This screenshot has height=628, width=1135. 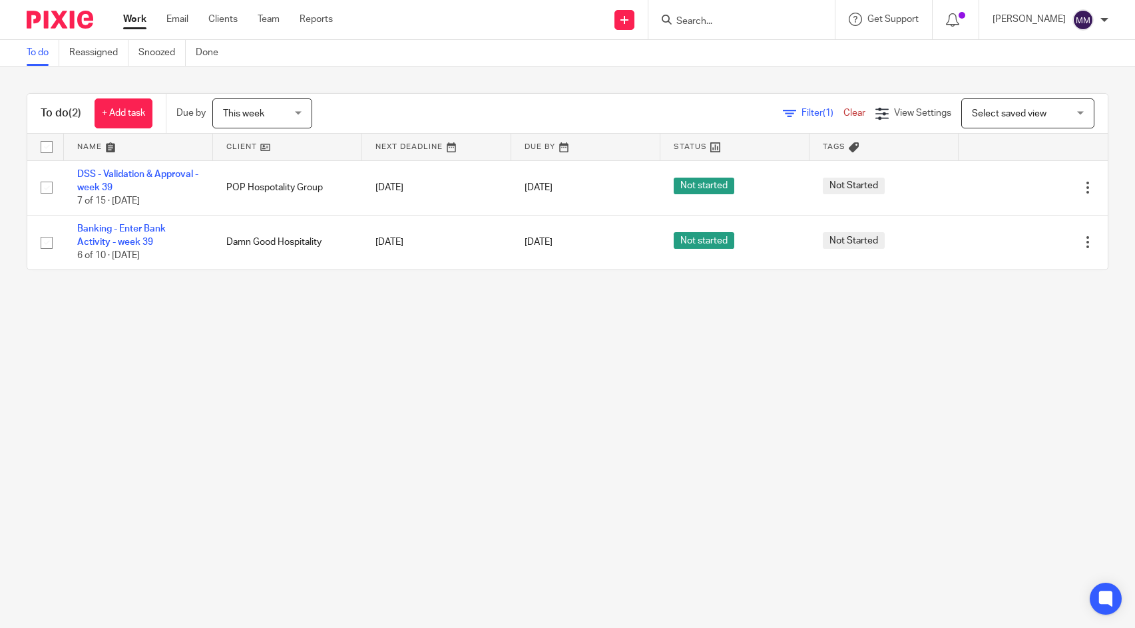 I want to click on a: Work, so click(x=134, y=19).